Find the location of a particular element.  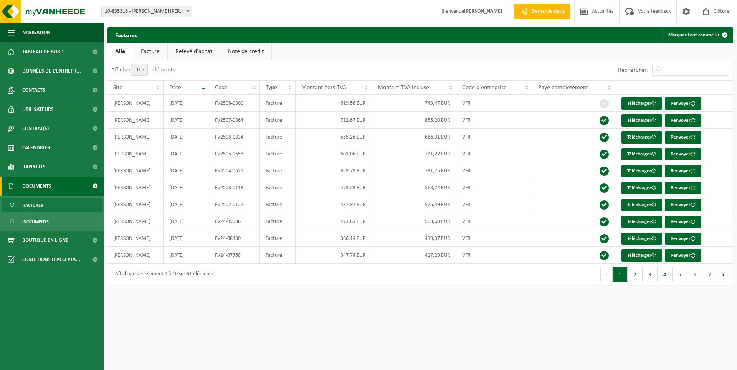

span: Site is located at coordinates (118, 88).